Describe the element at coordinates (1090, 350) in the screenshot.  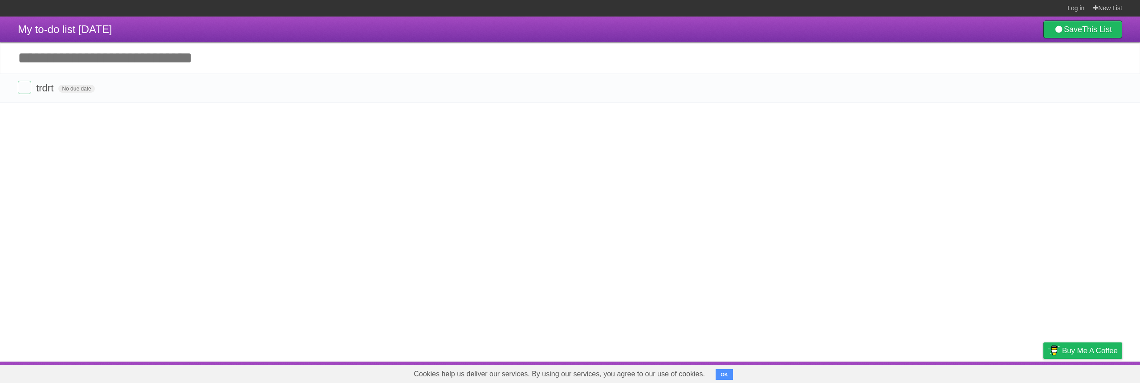
I see `span: Buy me a coffee` at that location.